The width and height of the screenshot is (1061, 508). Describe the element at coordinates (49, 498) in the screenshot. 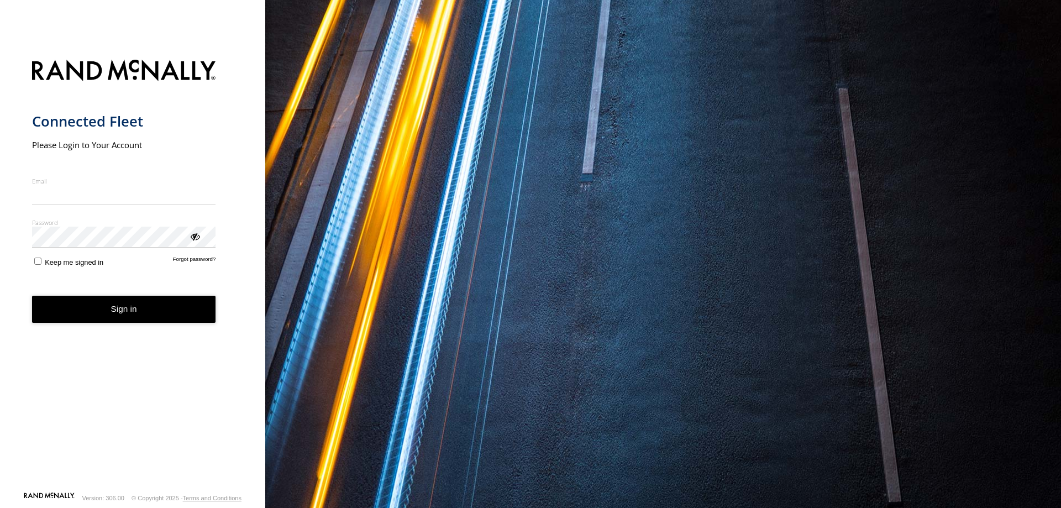

I see `a: Visit our Website` at that location.